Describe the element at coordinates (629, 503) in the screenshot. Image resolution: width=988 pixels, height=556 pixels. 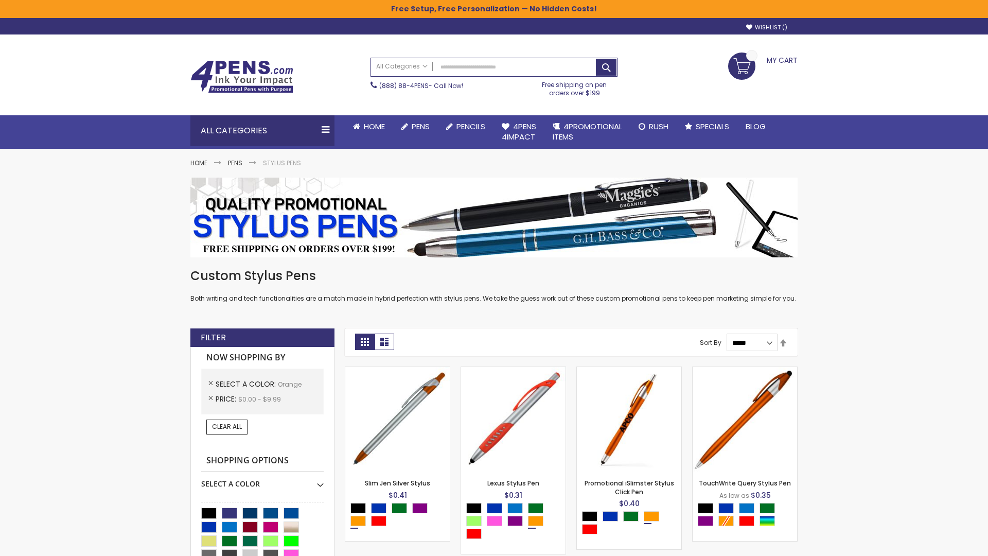
I see `span: $0.40` at that location.